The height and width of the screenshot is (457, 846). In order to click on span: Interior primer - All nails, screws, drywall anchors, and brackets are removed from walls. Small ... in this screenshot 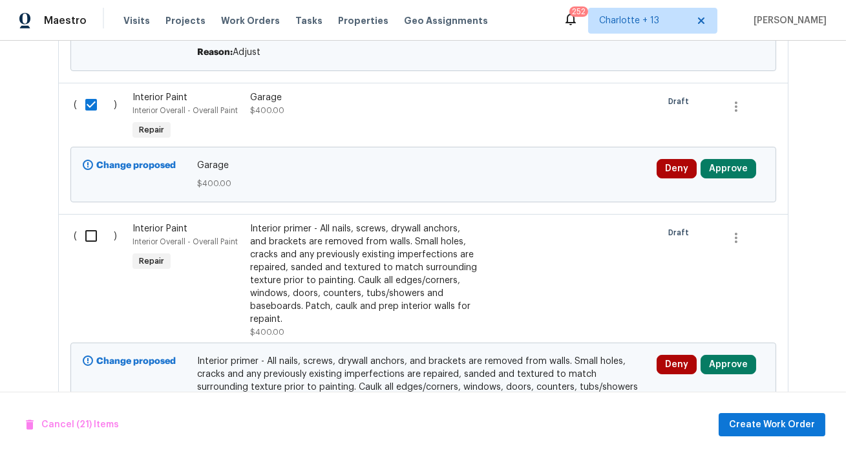, I will do `click(423, 381)`.